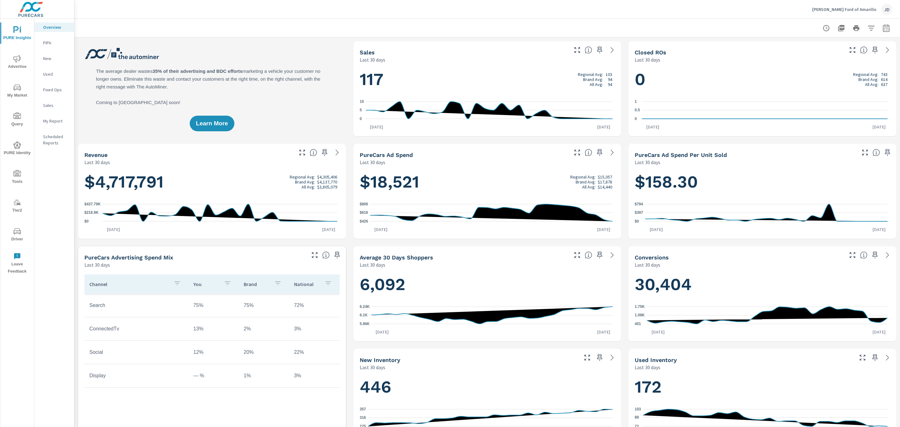 The height and width of the screenshot is (427, 900). I want to click on p: Overview, so click(56, 27).